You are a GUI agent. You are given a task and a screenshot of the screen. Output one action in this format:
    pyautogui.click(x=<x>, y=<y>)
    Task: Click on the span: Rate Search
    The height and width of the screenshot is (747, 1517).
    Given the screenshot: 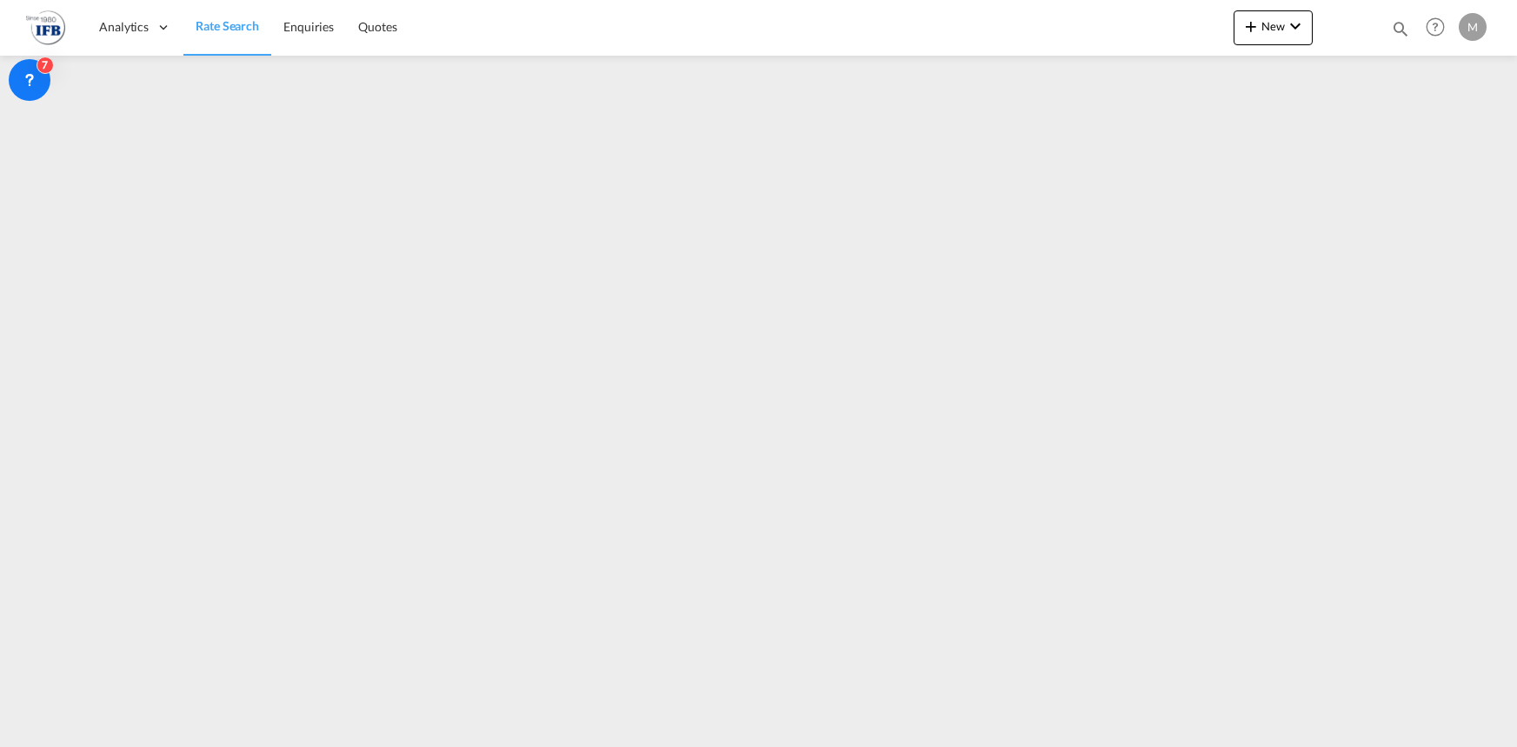 What is the action you would take?
    pyautogui.click(x=227, y=25)
    